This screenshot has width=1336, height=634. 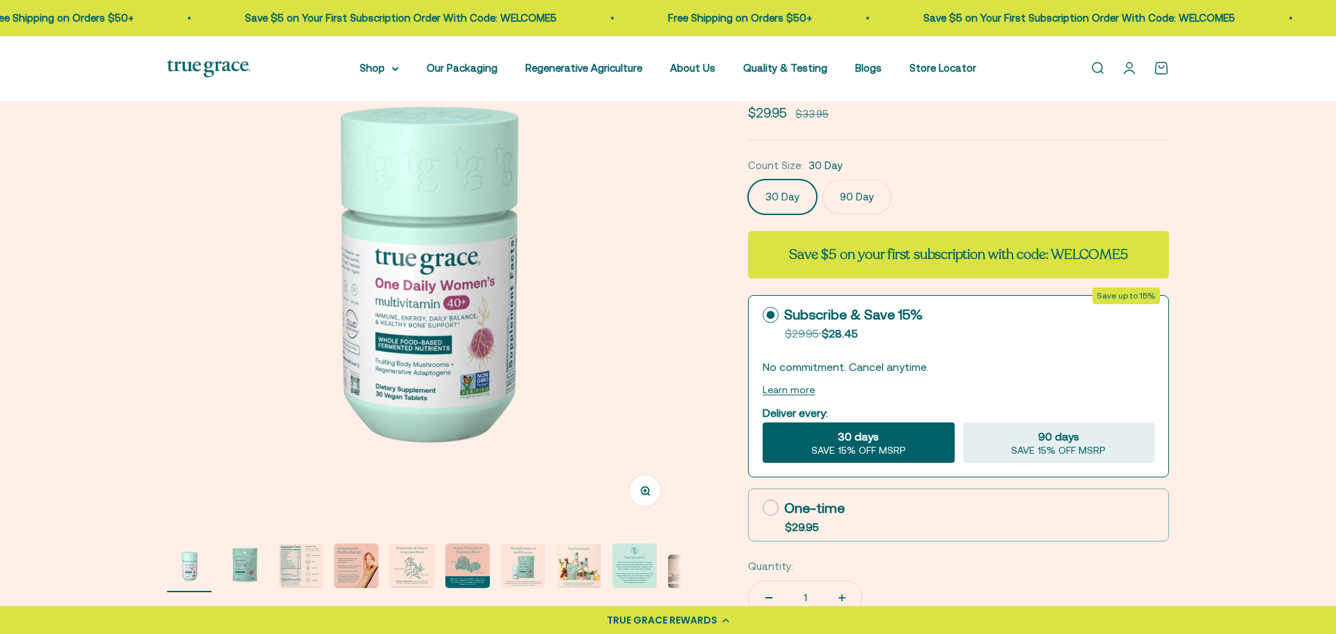 I want to click on img: Holy Basil and Ashwagandha are Ayurvedic herbs known as "adaptogens." They support overall health..., so click(x=412, y=566).